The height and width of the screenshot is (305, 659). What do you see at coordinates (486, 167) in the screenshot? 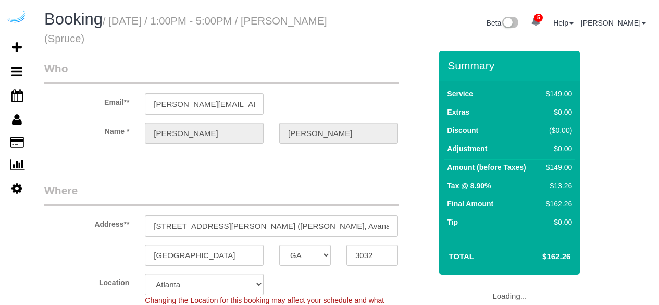
I see `label: Amount (before Taxes)` at bounding box center [486, 167].